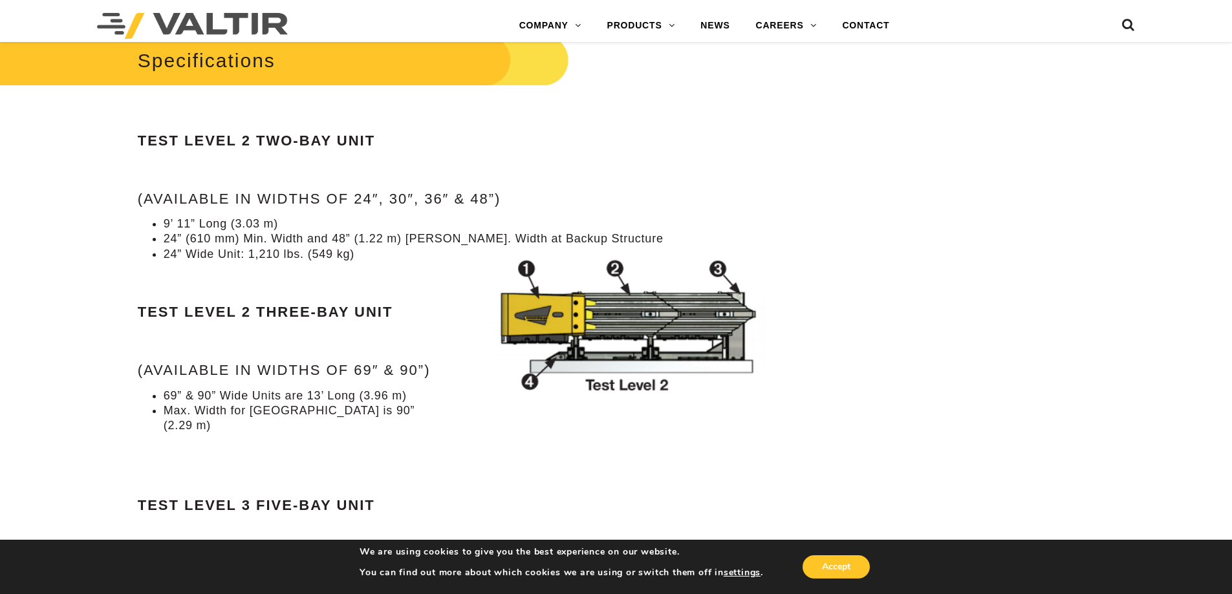 The width and height of the screenshot is (1232, 594). I want to click on button: Accept, so click(836, 567).